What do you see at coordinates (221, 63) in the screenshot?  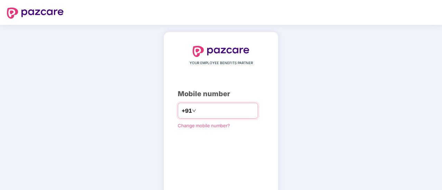 I see `span: YOUR EMPLOYEE BENEFITS PARTNER` at bounding box center [221, 63].